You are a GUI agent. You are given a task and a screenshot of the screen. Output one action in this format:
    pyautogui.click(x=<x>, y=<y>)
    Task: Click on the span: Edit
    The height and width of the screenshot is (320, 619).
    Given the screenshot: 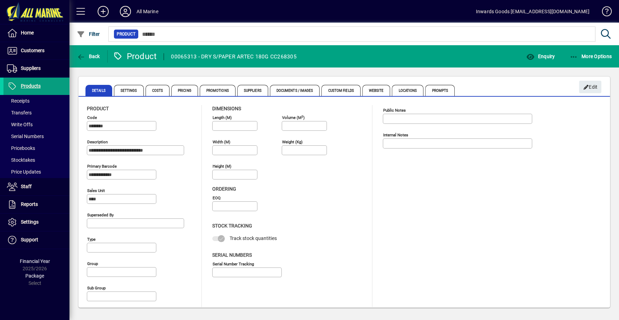 What is the action you would take?
    pyautogui.click(x=591, y=87)
    